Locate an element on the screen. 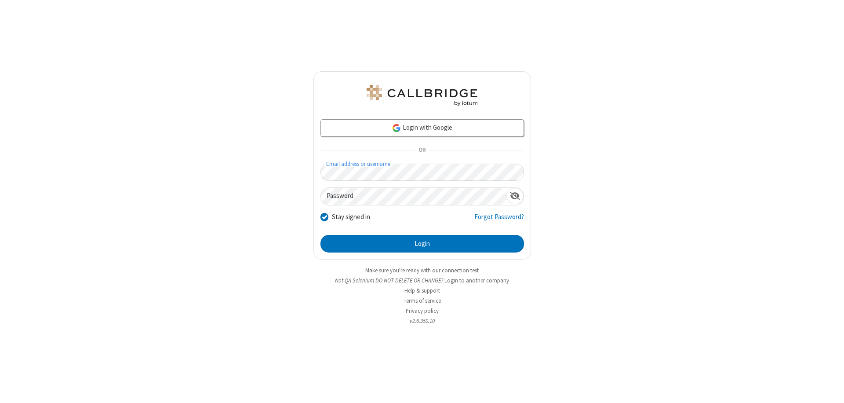 This screenshot has height=403, width=844. a: Terms of service is located at coordinates (422, 300).